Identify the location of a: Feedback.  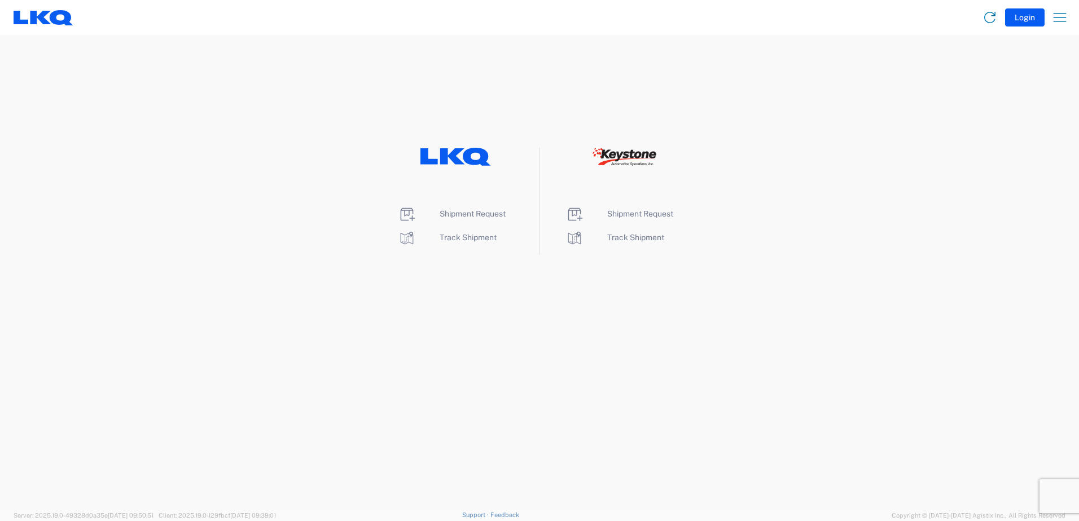
(504, 515).